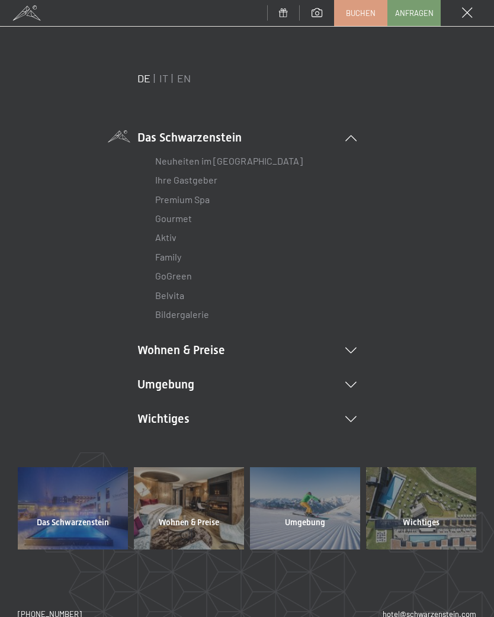 This screenshot has height=617, width=494. What do you see at coordinates (168, 256) in the screenshot?
I see `a: Family` at bounding box center [168, 256].